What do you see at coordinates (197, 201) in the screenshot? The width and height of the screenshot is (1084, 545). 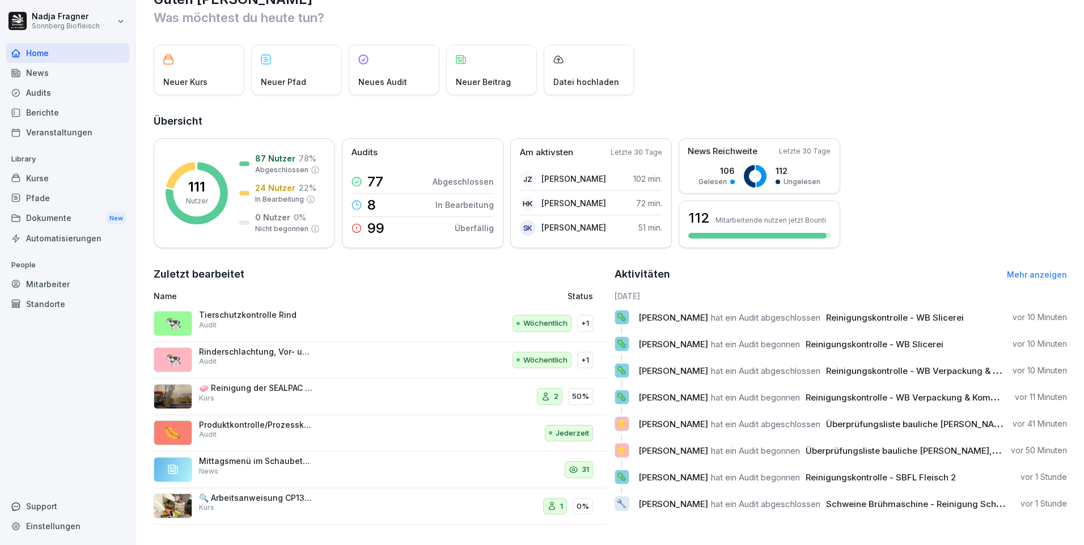 I see `p: Nutzer` at bounding box center [197, 201].